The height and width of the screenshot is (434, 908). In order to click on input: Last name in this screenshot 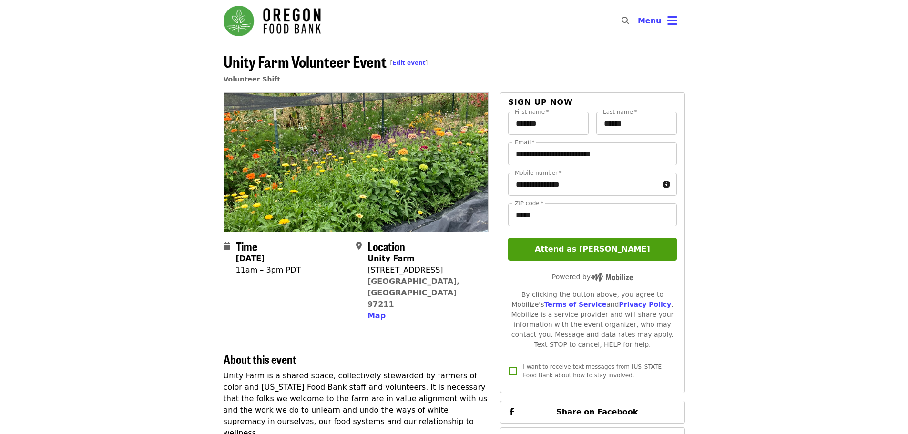, I will do `click(636, 123)`.